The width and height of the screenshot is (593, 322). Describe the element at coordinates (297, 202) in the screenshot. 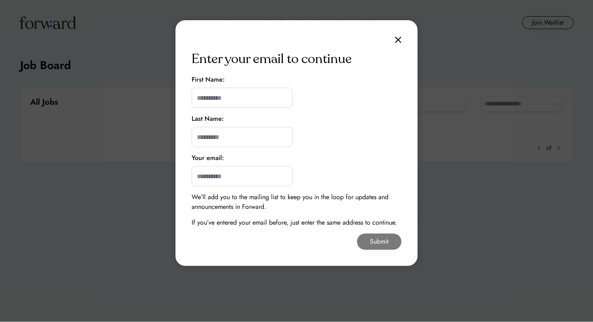

I see `div: We’ll add you to the mailing list to keep you in the loop for updates and announcements in Forward.` at that location.